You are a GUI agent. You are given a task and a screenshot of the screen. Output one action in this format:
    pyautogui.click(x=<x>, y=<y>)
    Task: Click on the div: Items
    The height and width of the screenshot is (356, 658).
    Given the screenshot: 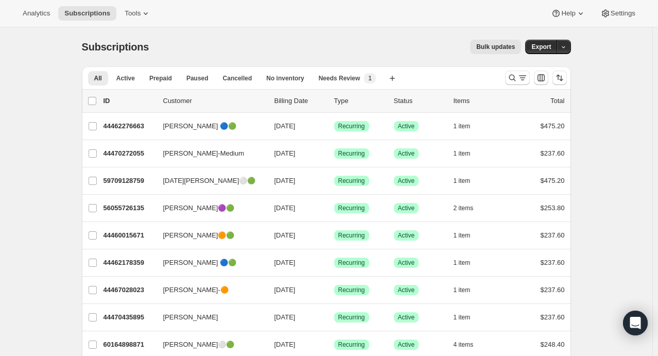 What is the action you would take?
    pyautogui.click(x=479, y=101)
    